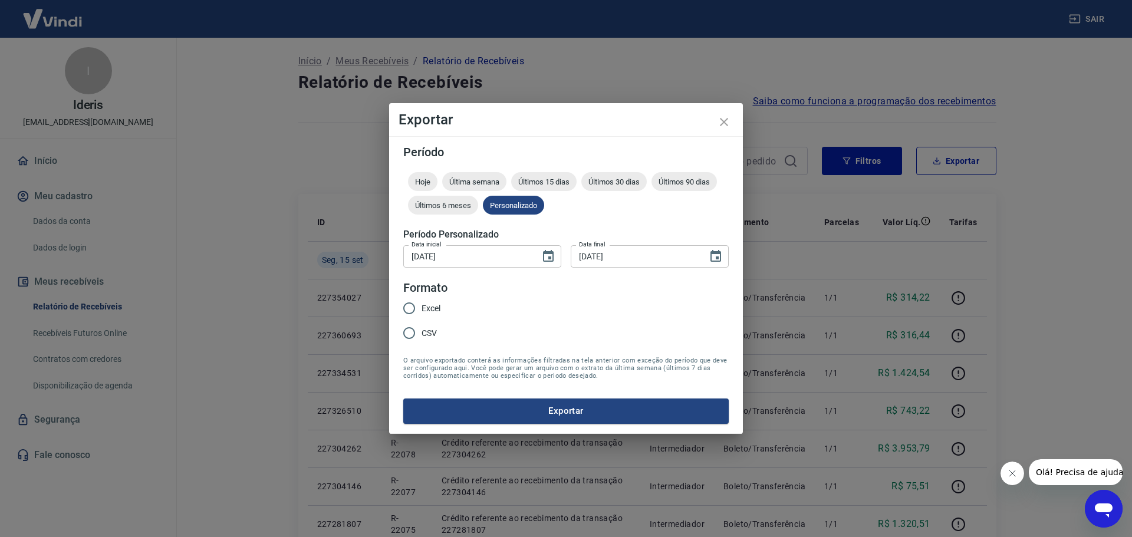  I want to click on h4: Exportar, so click(566, 120).